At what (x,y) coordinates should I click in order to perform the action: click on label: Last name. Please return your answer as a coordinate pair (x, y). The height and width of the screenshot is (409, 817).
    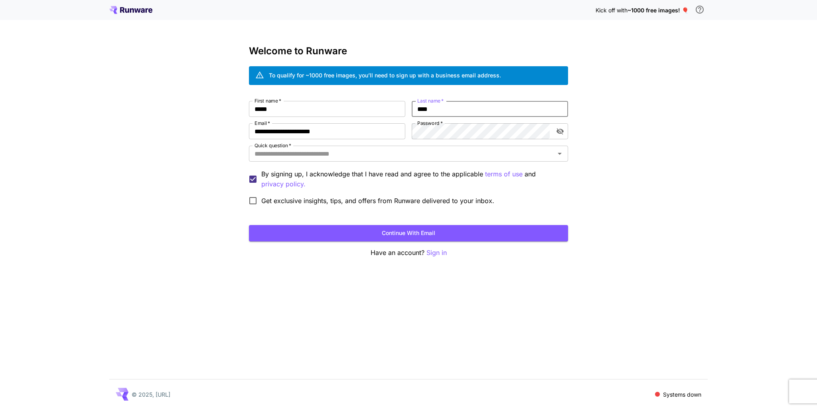
    Looking at the image, I should click on (430, 101).